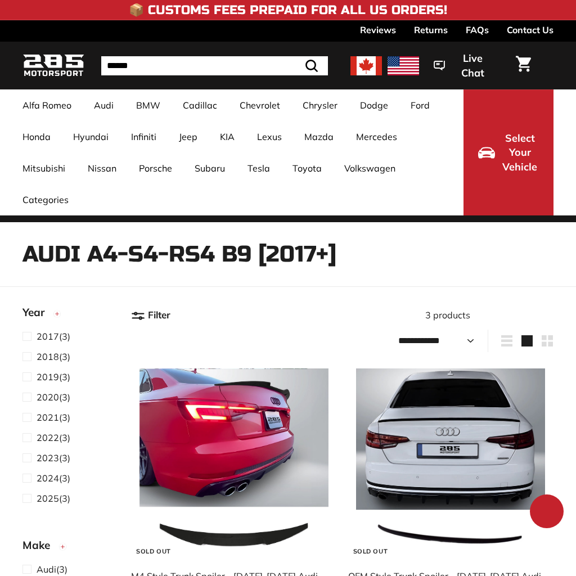 This screenshot has height=576, width=576. Describe the element at coordinates (48, 418) in the screenshot. I see `span: 2021` at that location.